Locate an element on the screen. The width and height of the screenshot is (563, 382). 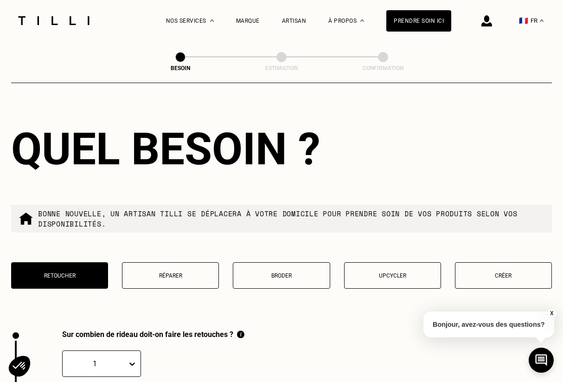
img: Menu déroulant à propos is located at coordinates (362, 20).